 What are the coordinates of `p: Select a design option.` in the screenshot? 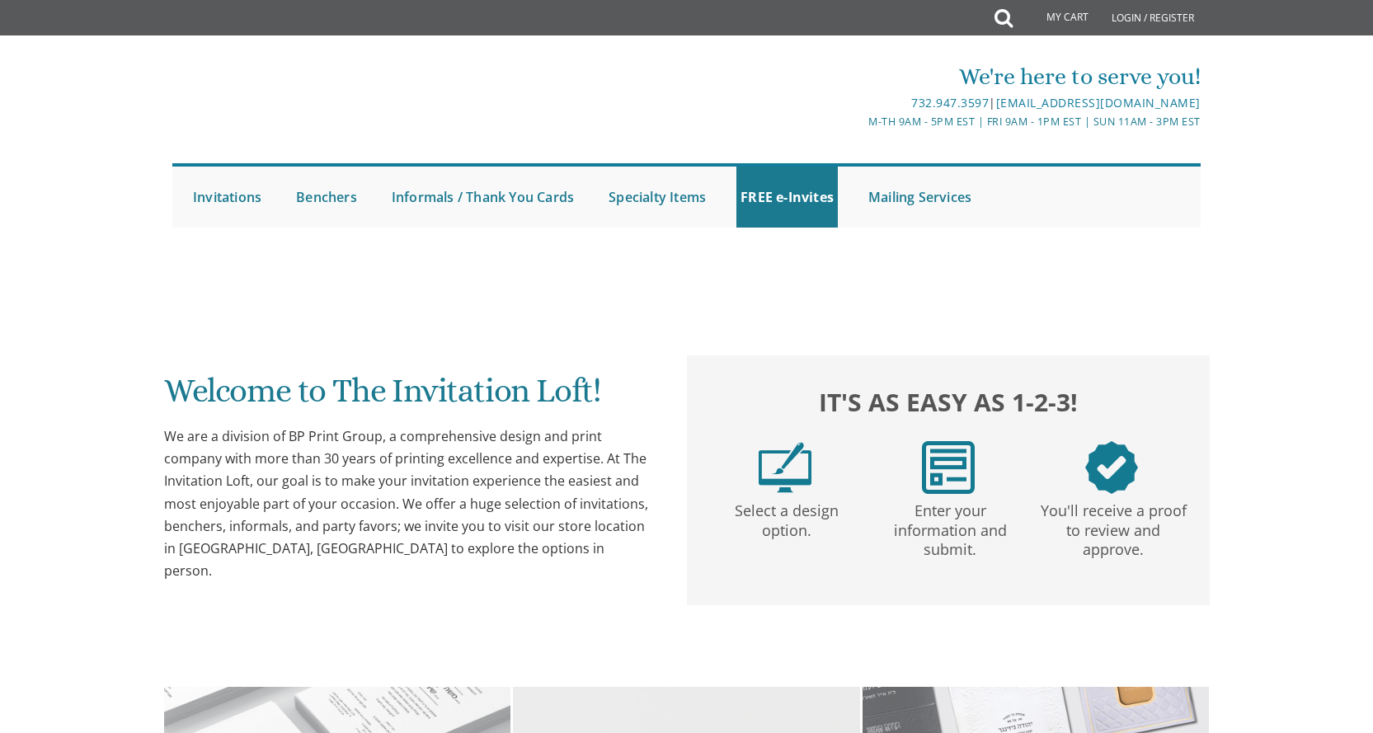 It's located at (787, 517).